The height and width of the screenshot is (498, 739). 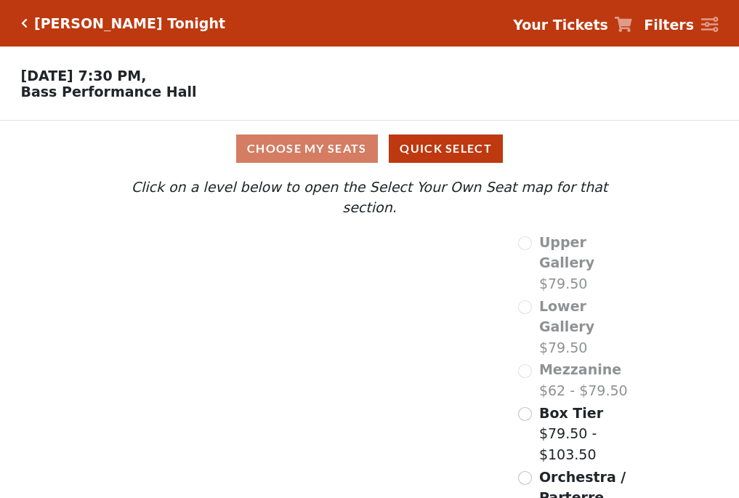 What do you see at coordinates (369, 197) in the screenshot?
I see `p: Click on a level below to open the Select Your Own Seat map for that section.` at bounding box center [369, 197].